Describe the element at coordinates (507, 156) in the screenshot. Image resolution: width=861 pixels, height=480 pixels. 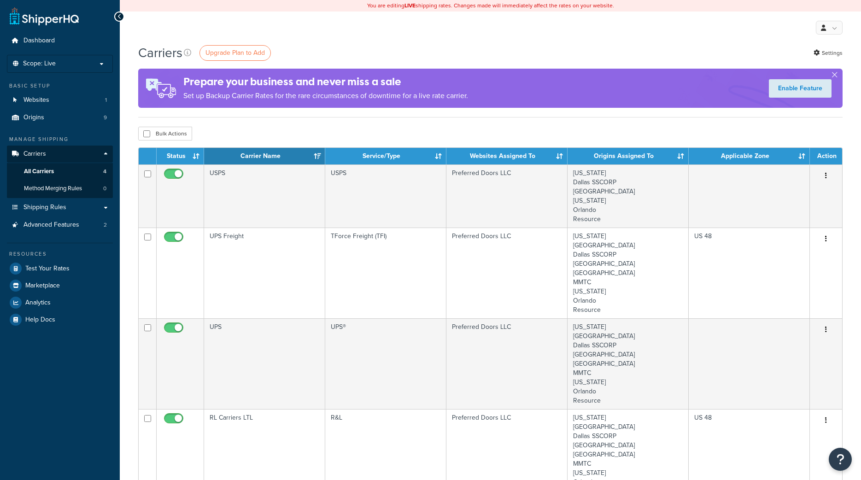
I see `th: Websites Assigned To: activate to sort column ascending` at that location.